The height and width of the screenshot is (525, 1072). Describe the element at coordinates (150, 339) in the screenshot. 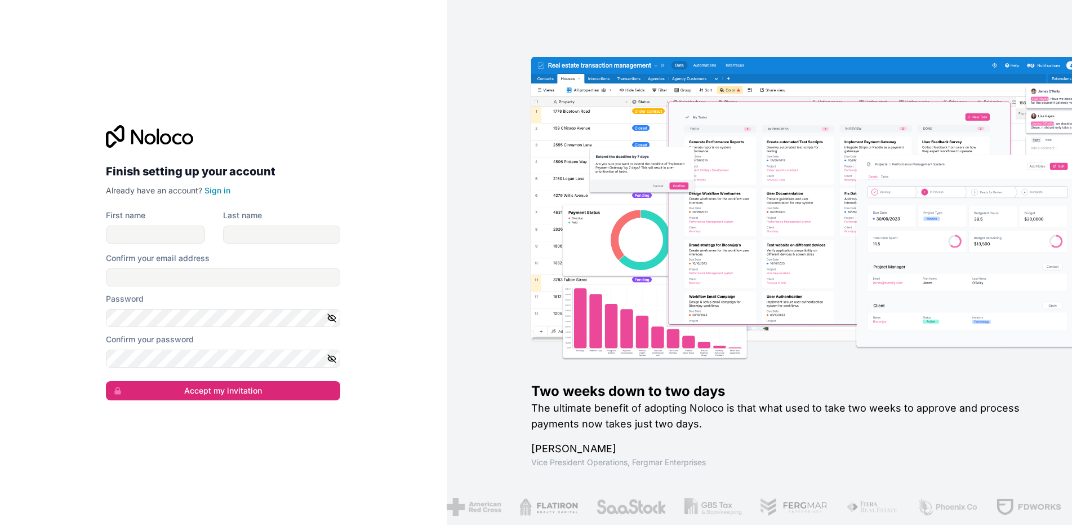

I see `label: Confirm your password` at that location.